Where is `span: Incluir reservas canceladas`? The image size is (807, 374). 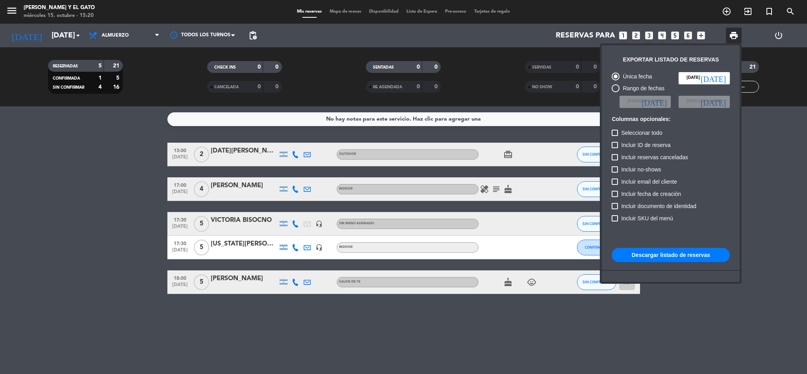
span: Incluir reservas canceladas is located at coordinates (655, 157).